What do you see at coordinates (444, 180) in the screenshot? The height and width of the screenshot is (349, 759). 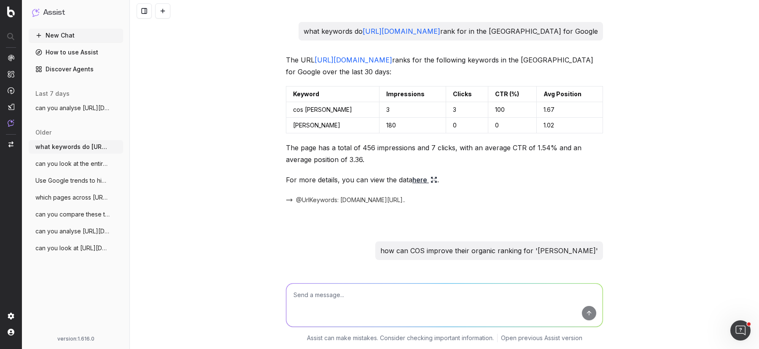 I see `p: For more details, you can view the data .` at bounding box center [444, 180].